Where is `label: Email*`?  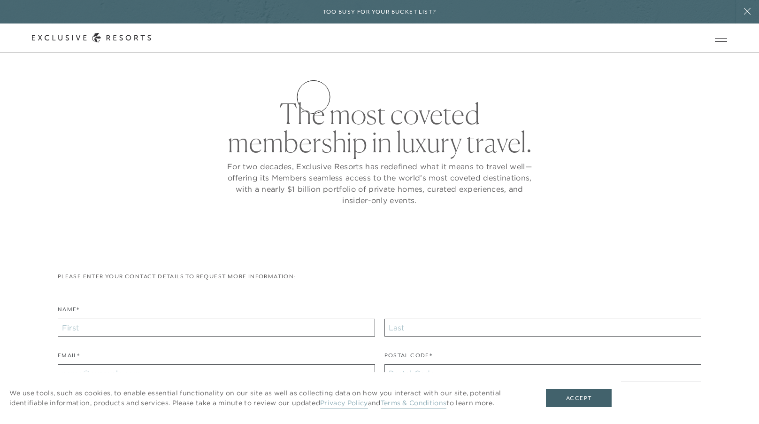 label: Email* is located at coordinates (69, 357).